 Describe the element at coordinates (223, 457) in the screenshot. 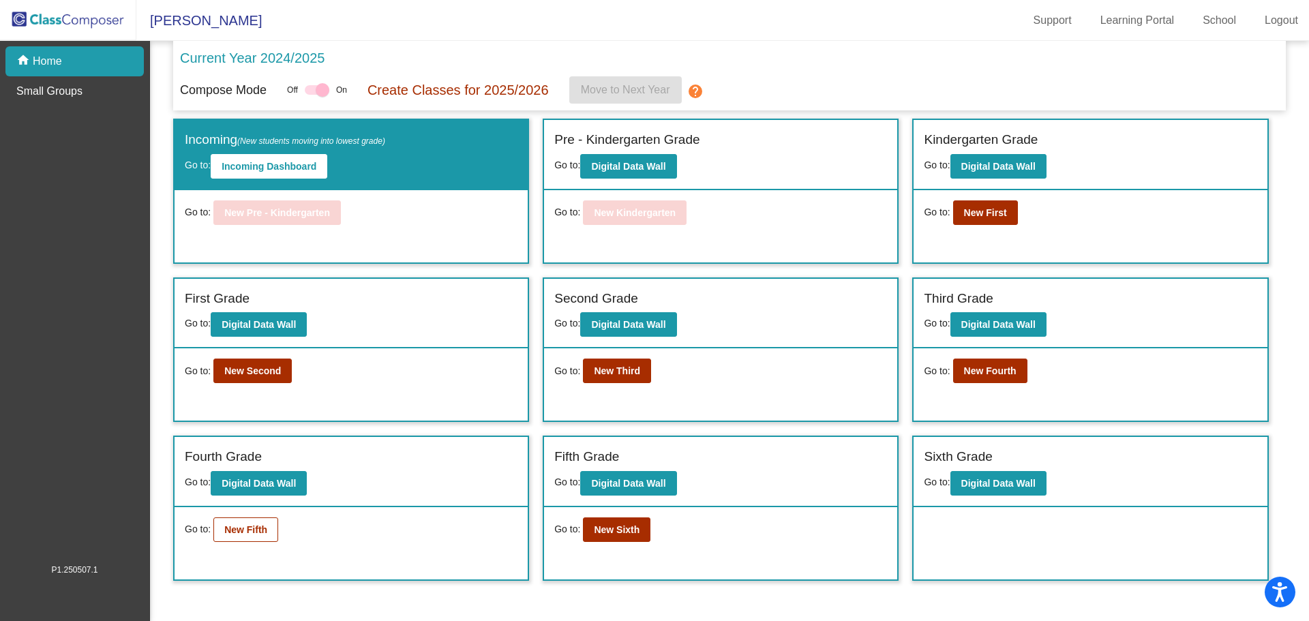

I see `label: Fourth Grade` at that location.